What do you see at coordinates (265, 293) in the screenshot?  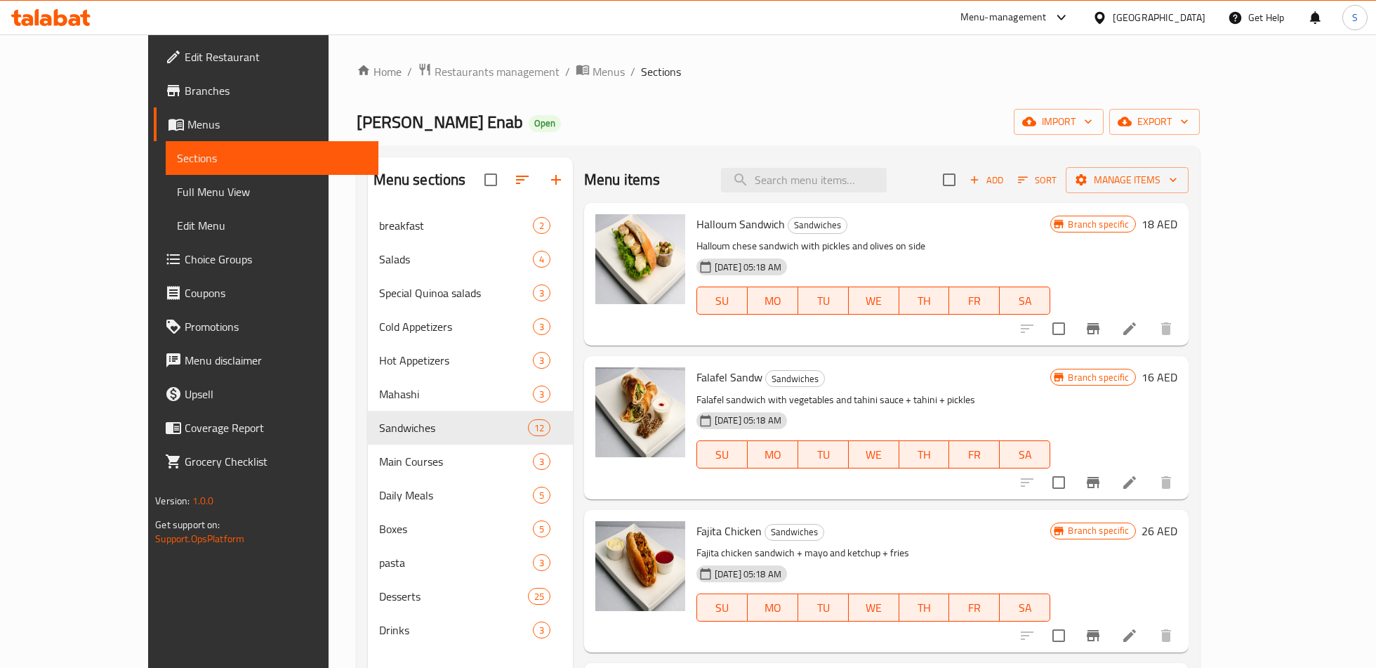 I see `a: Coupons` at bounding box center [265, 293].